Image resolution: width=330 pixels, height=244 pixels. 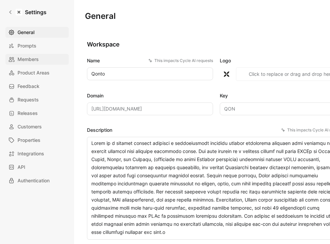 I want to click on input: Some placeholder, so click(x=150, y=109).